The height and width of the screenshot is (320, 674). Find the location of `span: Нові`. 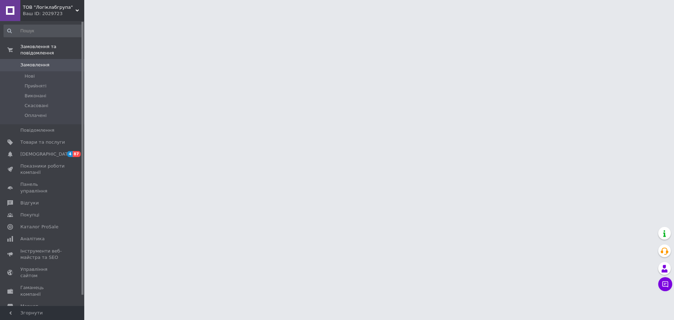

span: Нові is located at coordinates (29, 76).